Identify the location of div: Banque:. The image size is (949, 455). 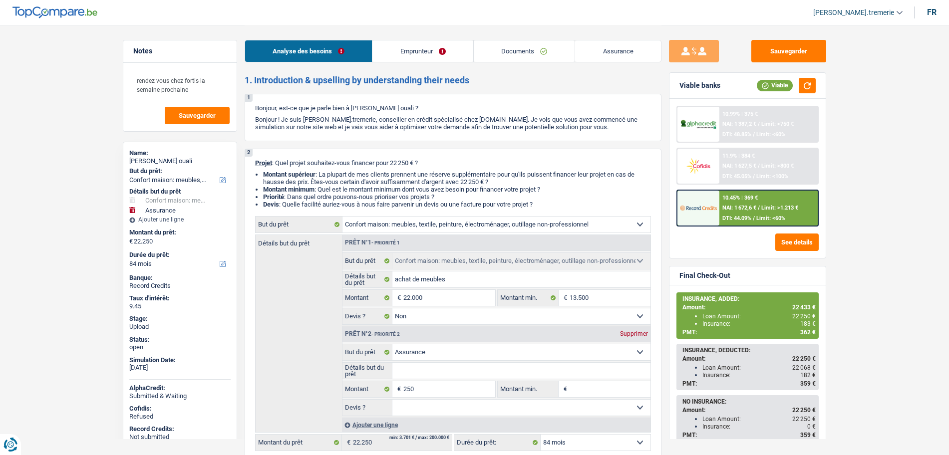
(180, 278).